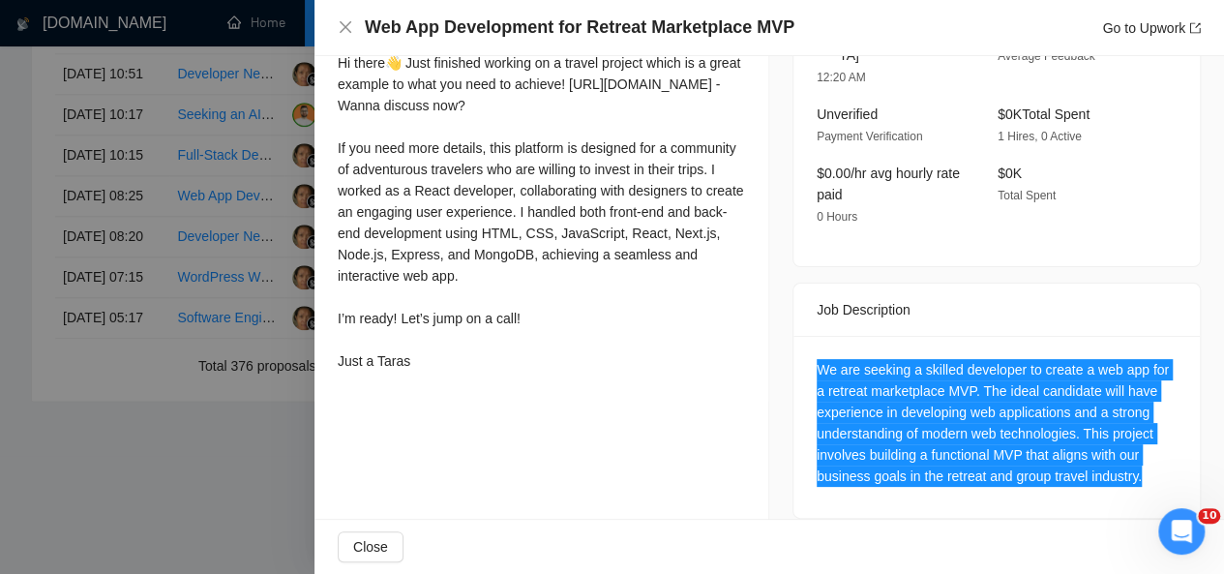  What do you see at coordinates (841, 77) in the screenshot?
I see `span: 12:20 AM` at bounding box center [841, 77].